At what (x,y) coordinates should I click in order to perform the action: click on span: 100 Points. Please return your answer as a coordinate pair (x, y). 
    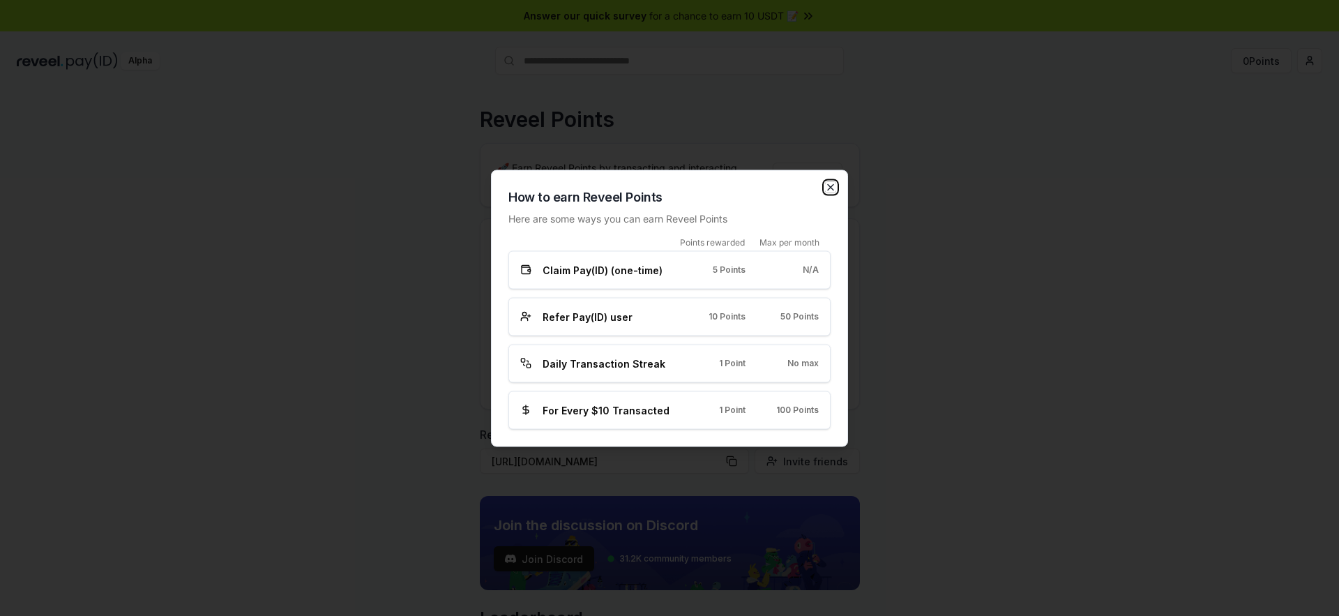
    Looking at the image, I should click on (797, 410).